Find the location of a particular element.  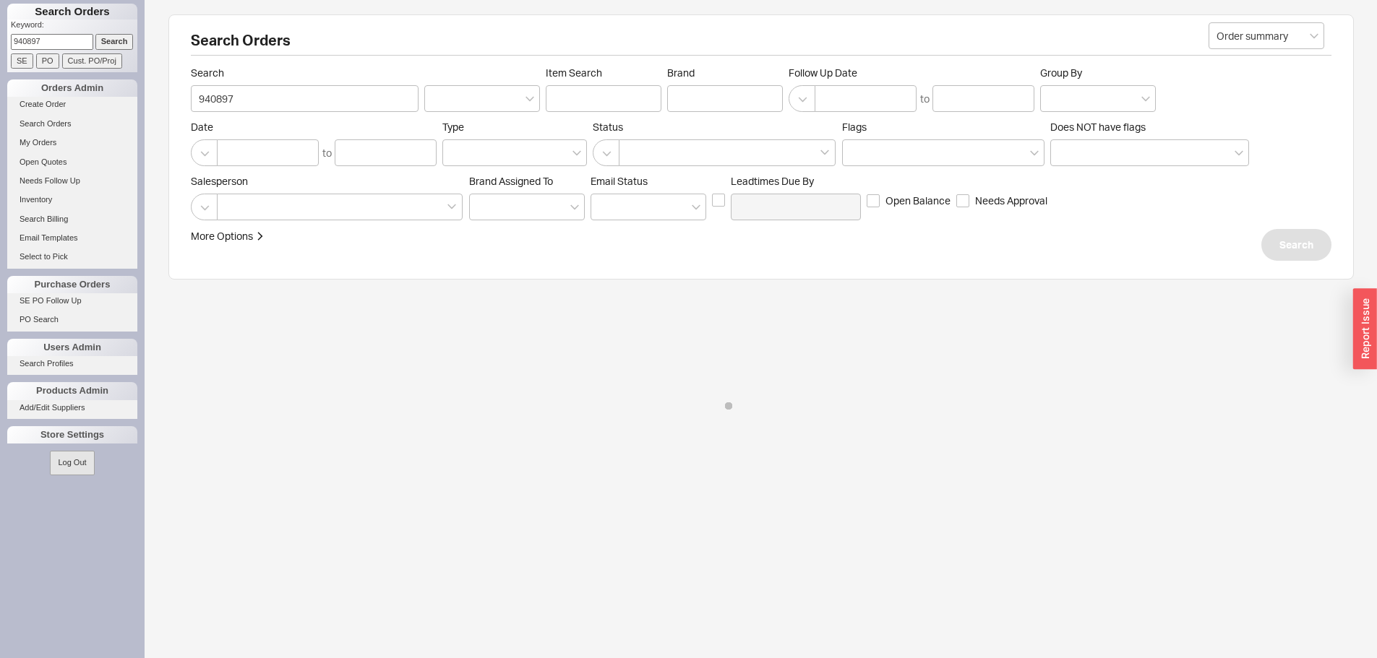

span: Brand is located at coordinates (681, 72).